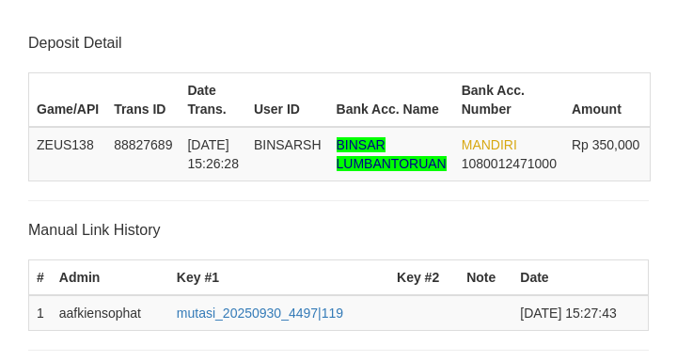 This screenshot has height=361, width=677. I want to click on td: 88827689, so click(143, 154).